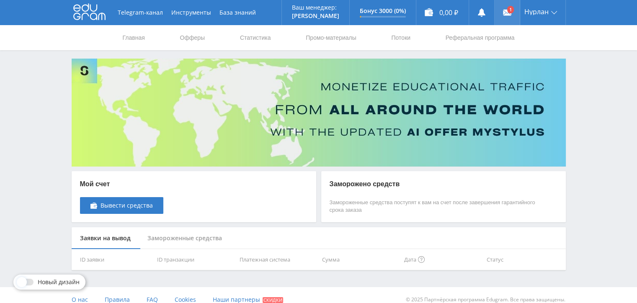 Image resolution: width=637 pixels, height=303 pixels. Describe the element at coordinates (193, 38) in the screenshot. I see `a: Офферы` at that location.